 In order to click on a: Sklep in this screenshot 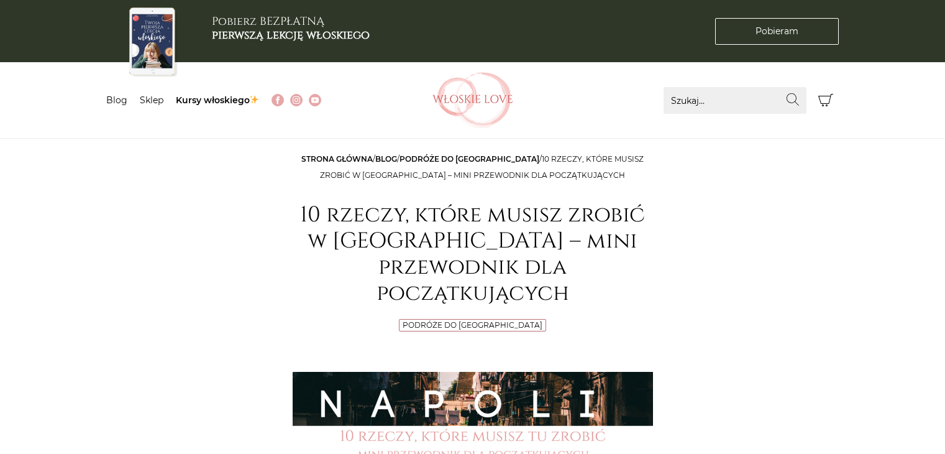, I will do `click(152, 100)`.